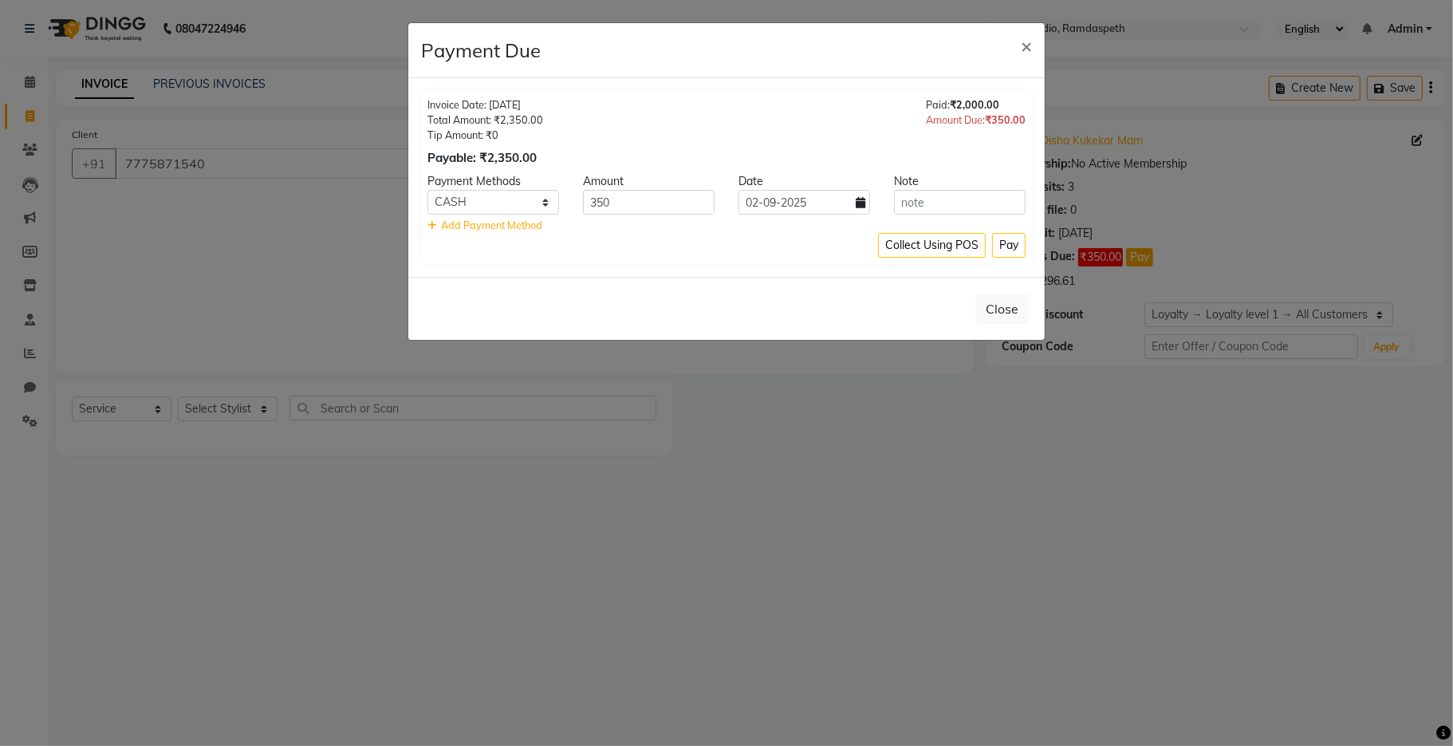  What do you see at coordinates (931, 245) in the screenshot?
I see `button: Collect Using POS` at bounding box center [931, 245].